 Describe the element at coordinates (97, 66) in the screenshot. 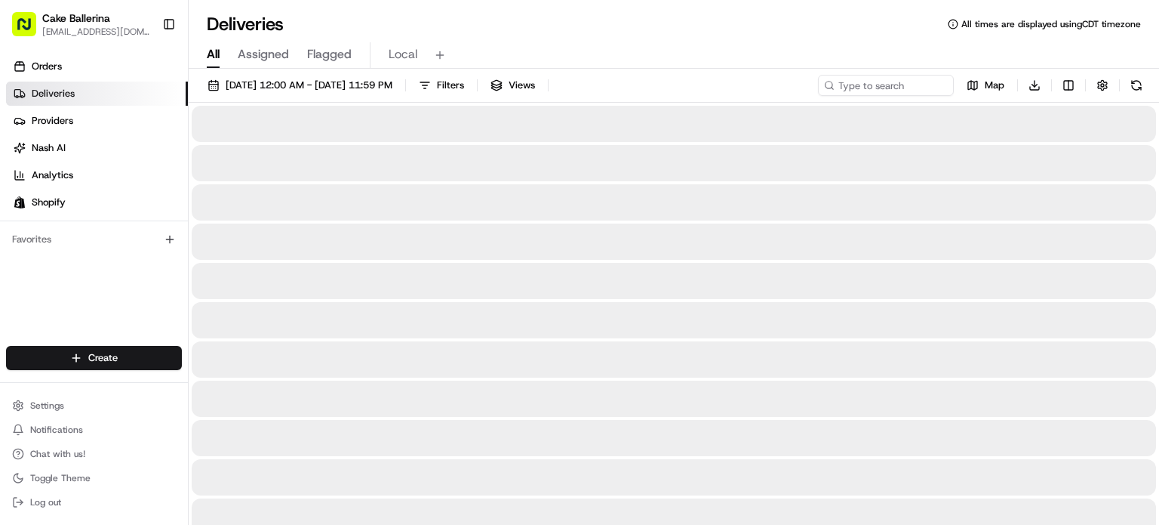

I see `a: Orders` at that location.